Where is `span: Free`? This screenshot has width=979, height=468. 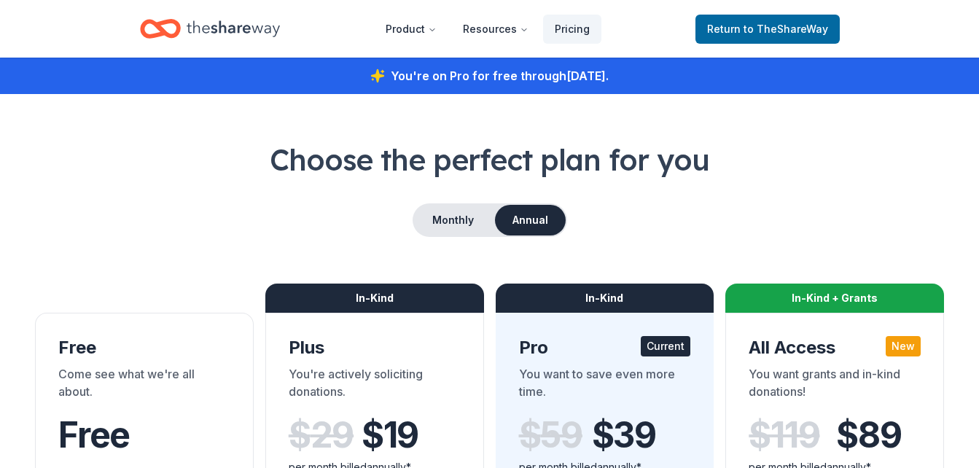 span: Free is located at coordinates (94, 434).